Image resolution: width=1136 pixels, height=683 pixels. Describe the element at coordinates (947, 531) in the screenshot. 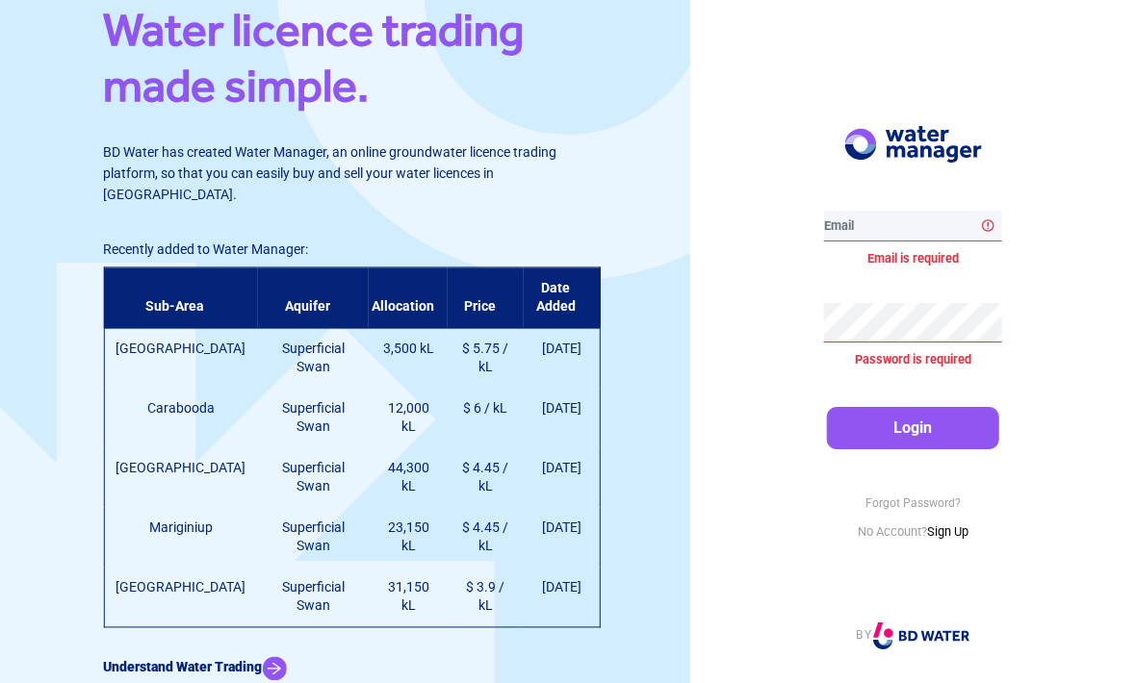

I see `a: Sign Up` at that location.